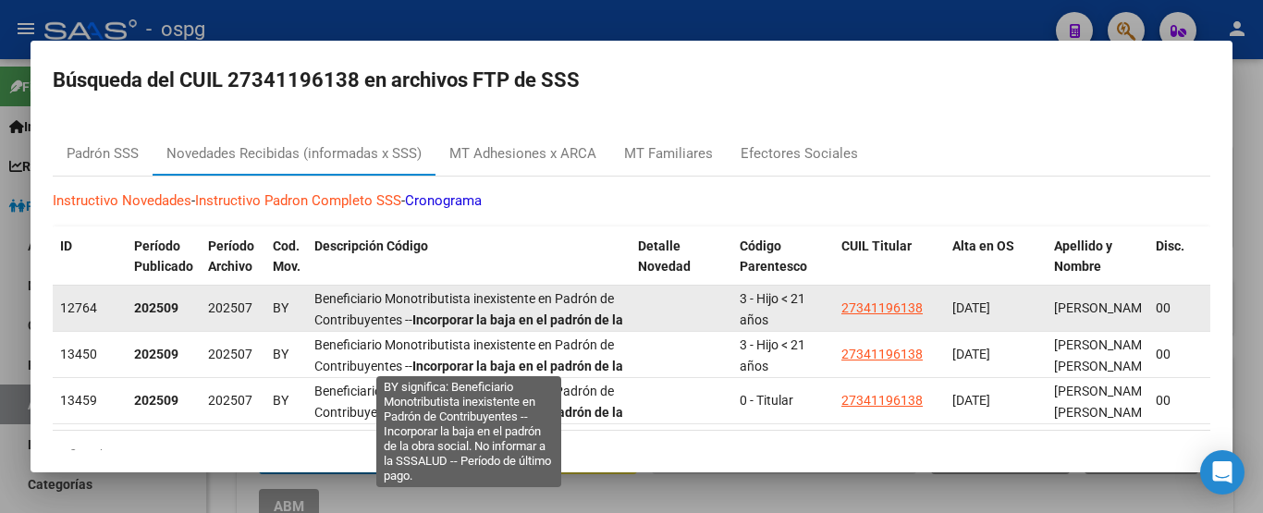 The height and width of the screenshot is (513, 1263). What do you see at coordinates (890, 267) in the screenshot?
I see `datatable-header-cell: CUIL Titular` at bounding box center [890, 267].